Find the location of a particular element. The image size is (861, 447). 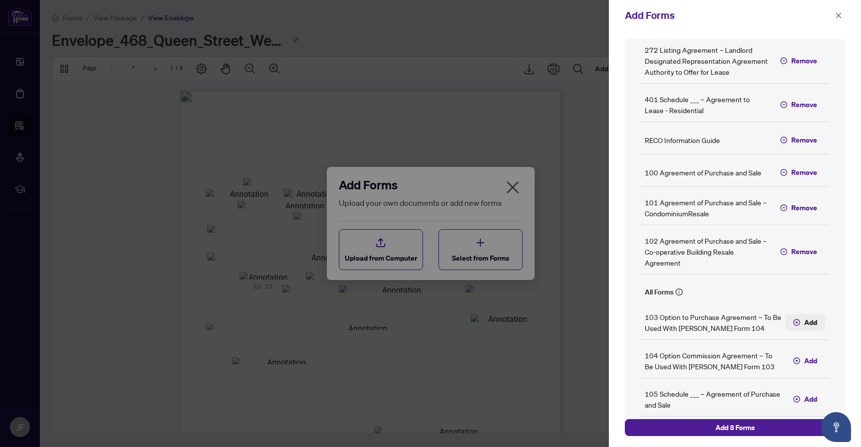

h5: 102 Agreement of Purchase and Sale – Co-operative Building Resale Agreement is located at coordinates (706, 252).